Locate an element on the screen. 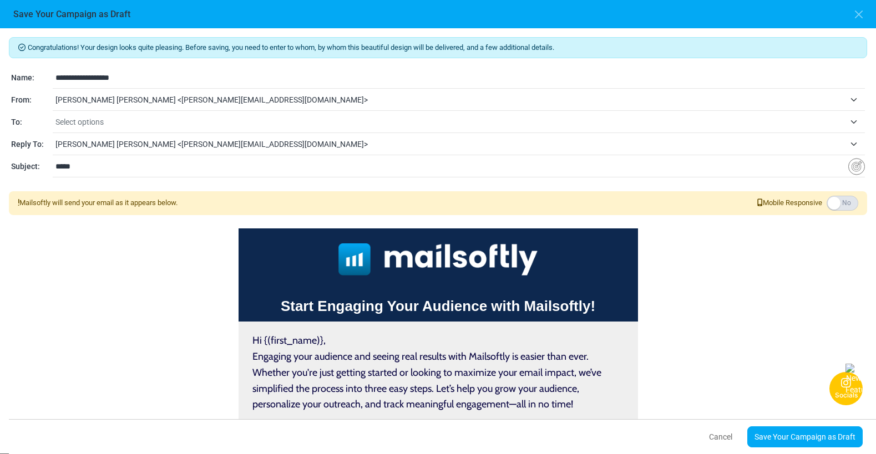  div: Mailsoftly will send your email as it appears below. is located at coordinates (98, 203).